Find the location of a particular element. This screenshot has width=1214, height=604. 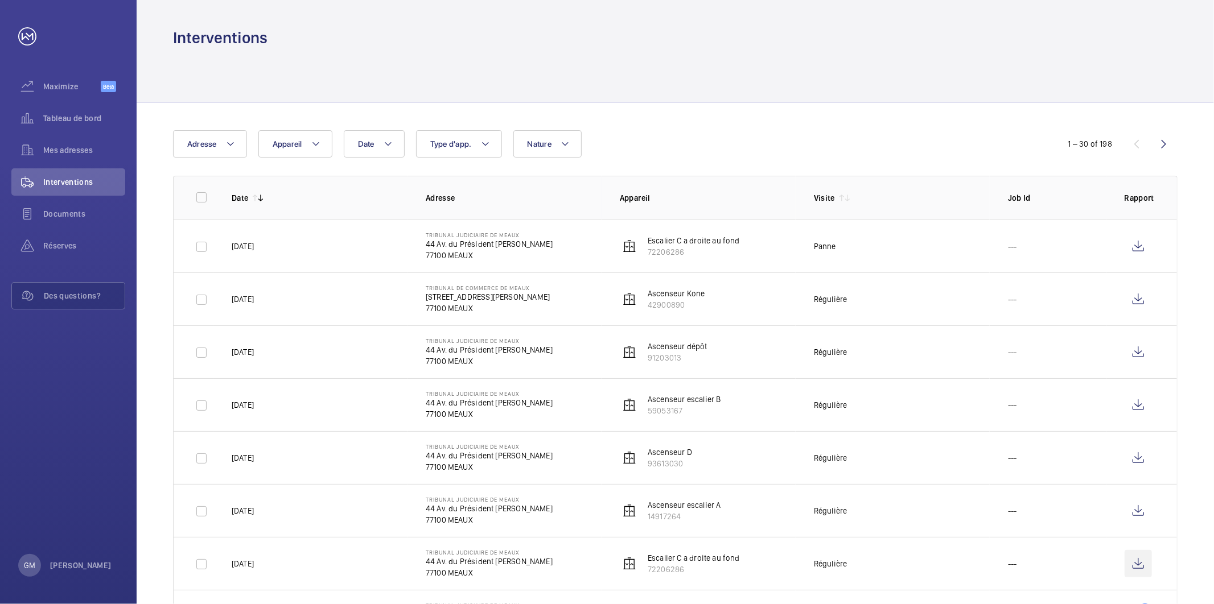

span: Type d'app. is located at coordinates (451, 144).